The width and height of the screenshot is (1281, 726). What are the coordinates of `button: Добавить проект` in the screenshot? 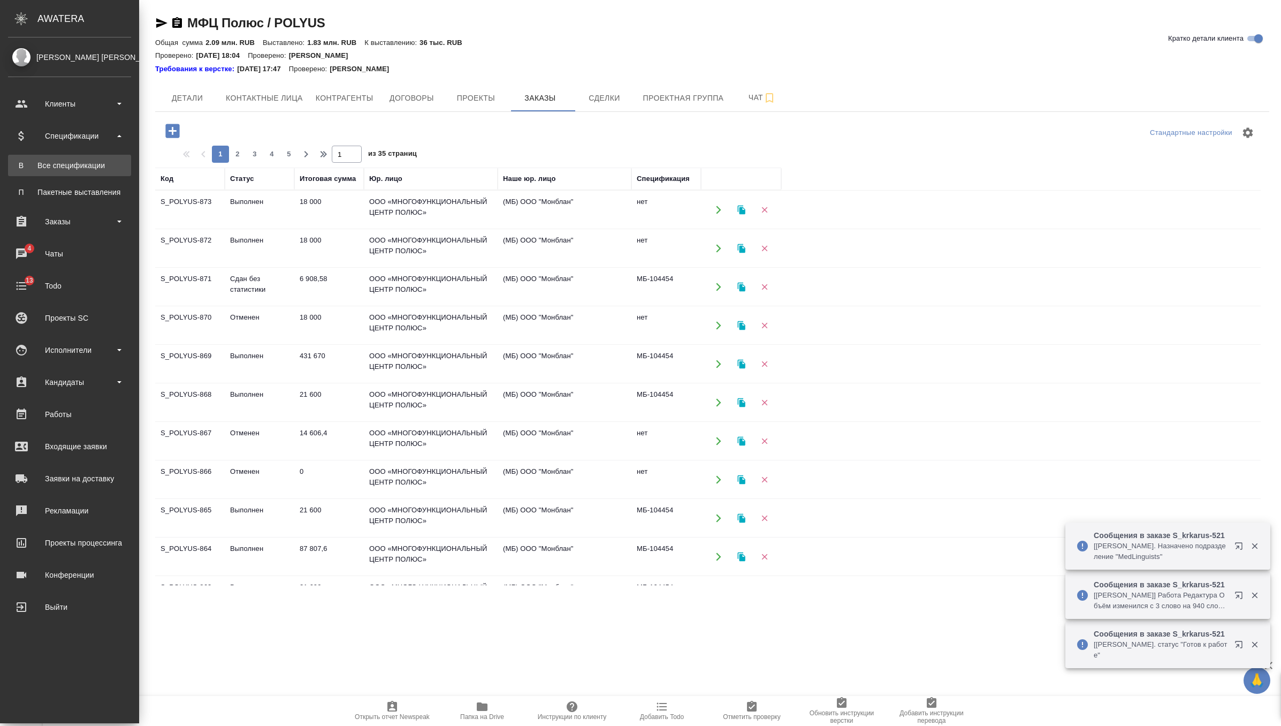 It's located at (172, 131).